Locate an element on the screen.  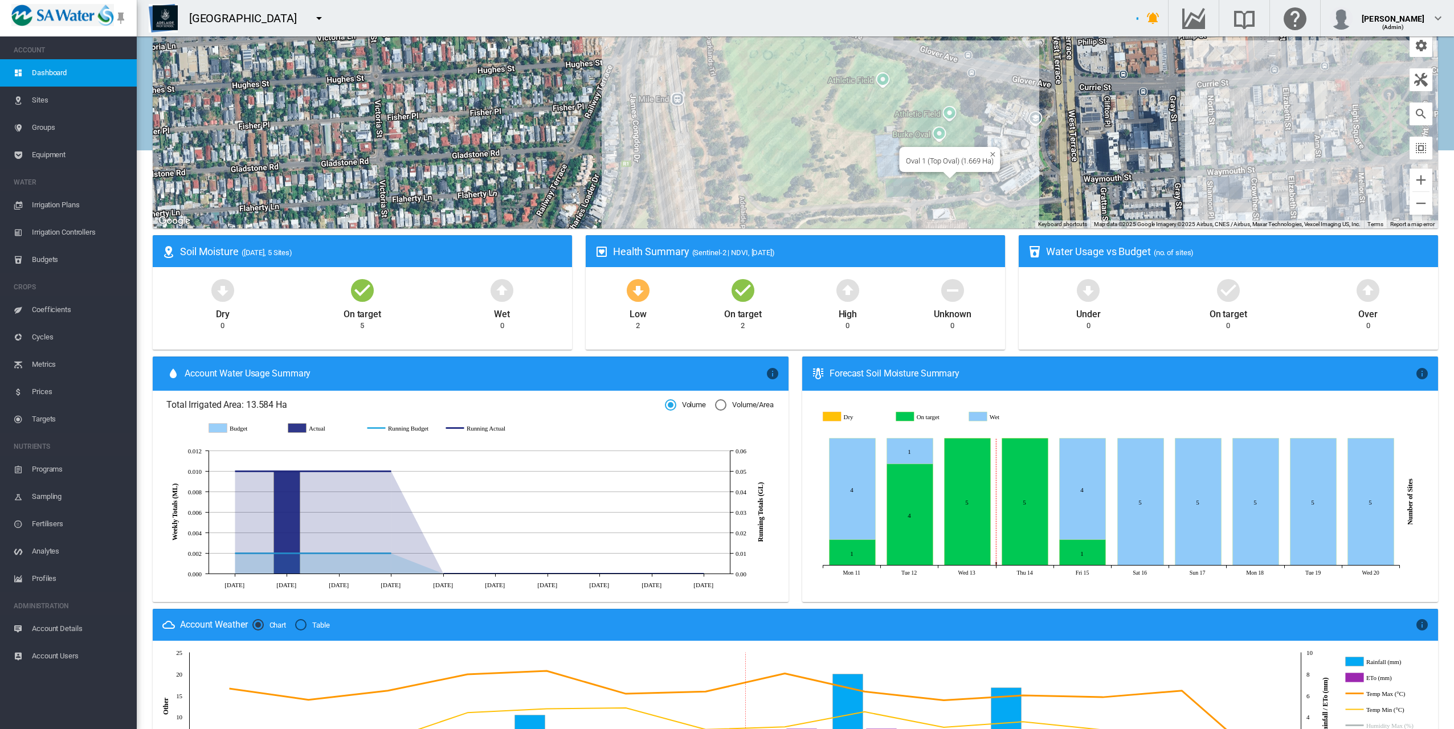
span: Fertilisers is located at coordinates (80, 524).